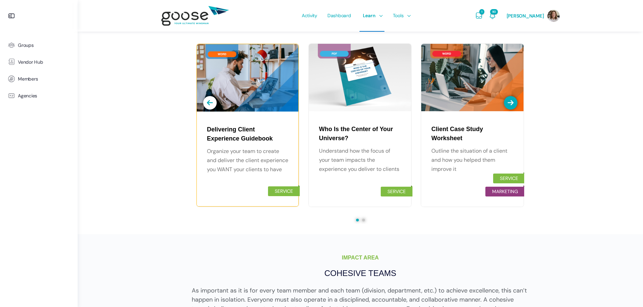 The image size is (643, 307). What do you see at coordinates (247, 160) in the screenshot?
I see `div: Organize your team to create and deliver the client experience you WANT your clients to have` at bounding box center [247, 160].